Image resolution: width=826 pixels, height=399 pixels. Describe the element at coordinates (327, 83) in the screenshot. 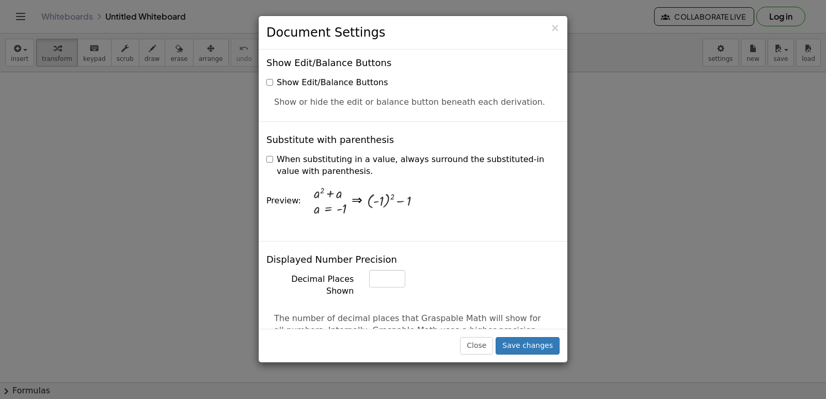

I see `label: Show Edit/Balance Buttons` at that location.